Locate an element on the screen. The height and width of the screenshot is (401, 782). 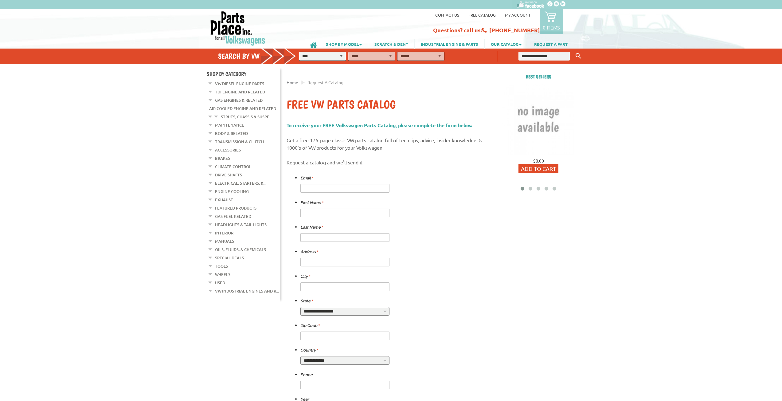
p: Request a catalog and we'll send it is located at coordinates (391, 162).